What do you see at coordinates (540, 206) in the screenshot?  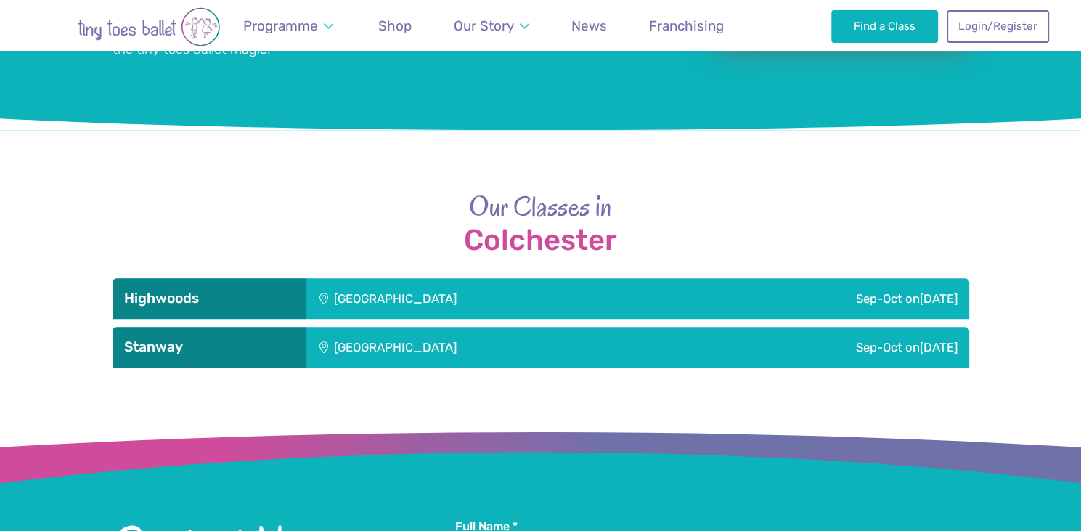 I see `span: Our Classes in` at bounding box center [540, 206].